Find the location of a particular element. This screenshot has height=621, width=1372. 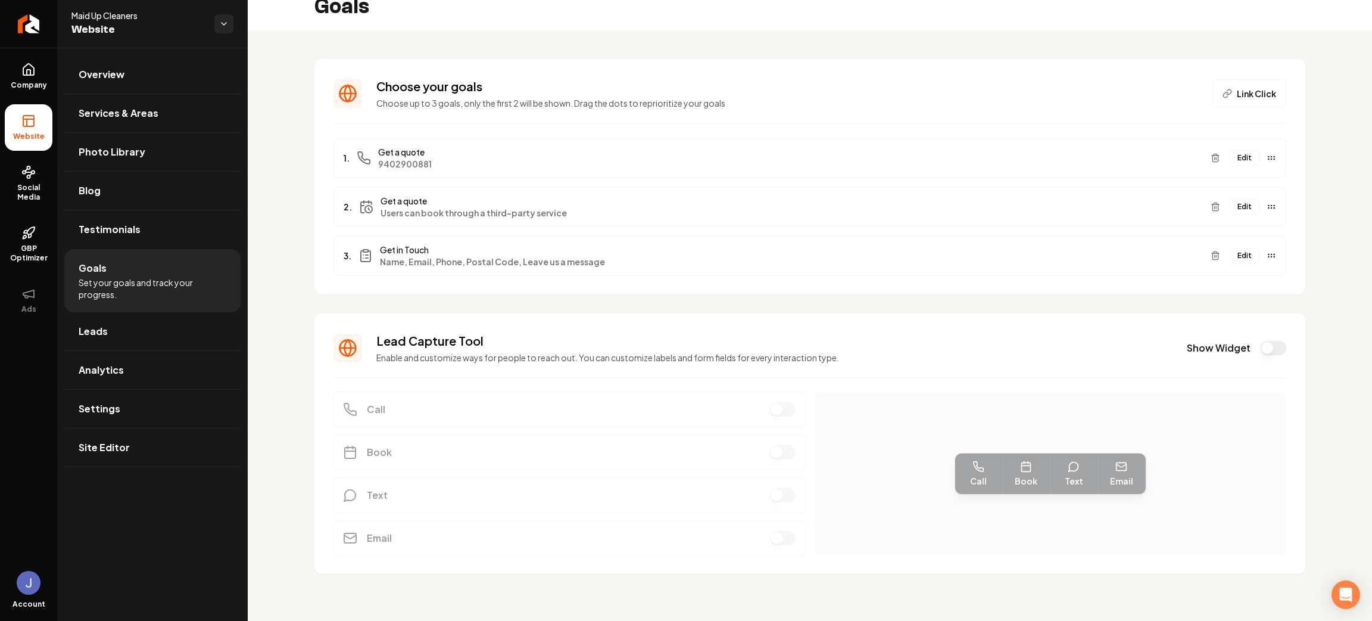

h3: Lead Capture Tool is located at coordinates (774, 341).